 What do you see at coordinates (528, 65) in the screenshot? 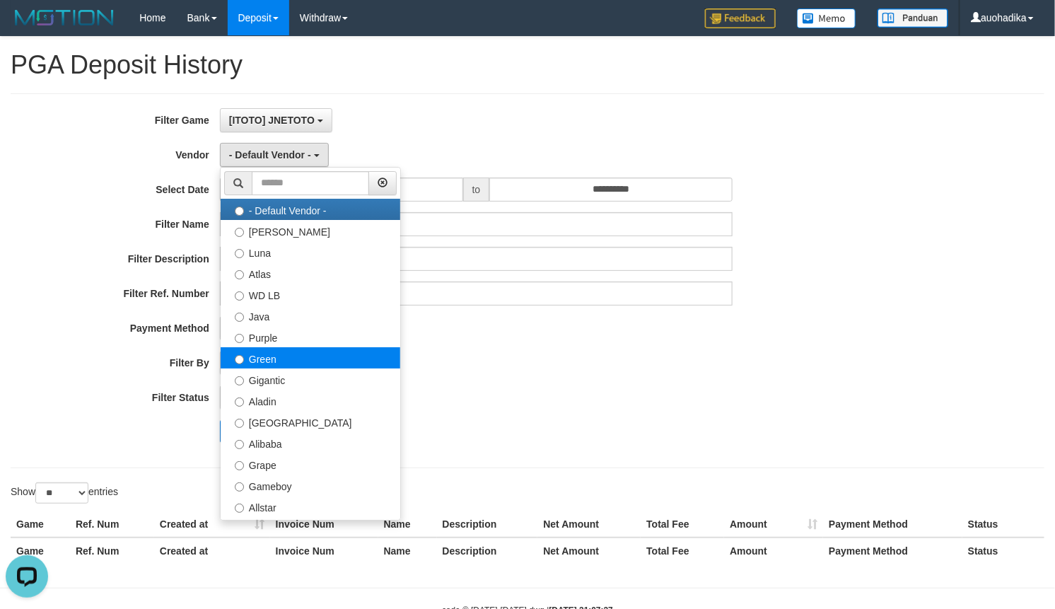
I see `h1: PGA Deposit History` at bounding box center [528, 65].